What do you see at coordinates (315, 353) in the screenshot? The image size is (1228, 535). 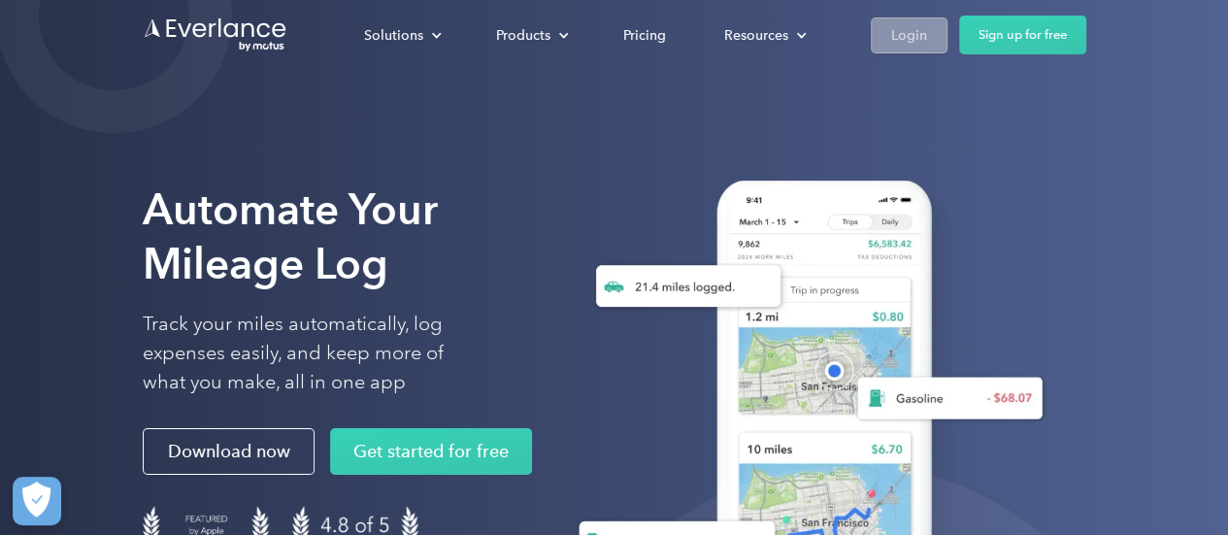 I see `p: Track your miles automatically, log expenses easily, and keep more of what you make, all in one app` at bounding box center [315, 353].